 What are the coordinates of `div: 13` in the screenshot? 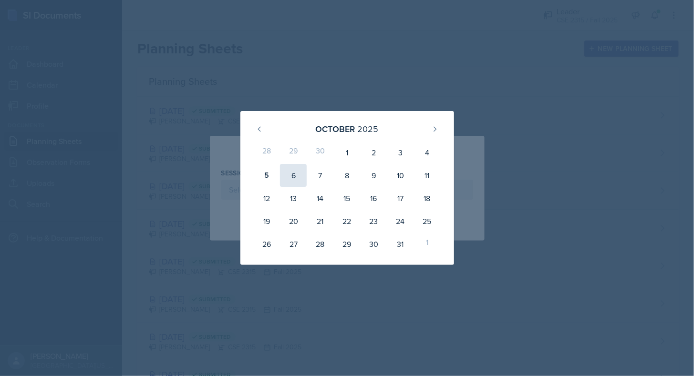 It's located at (293, 198).